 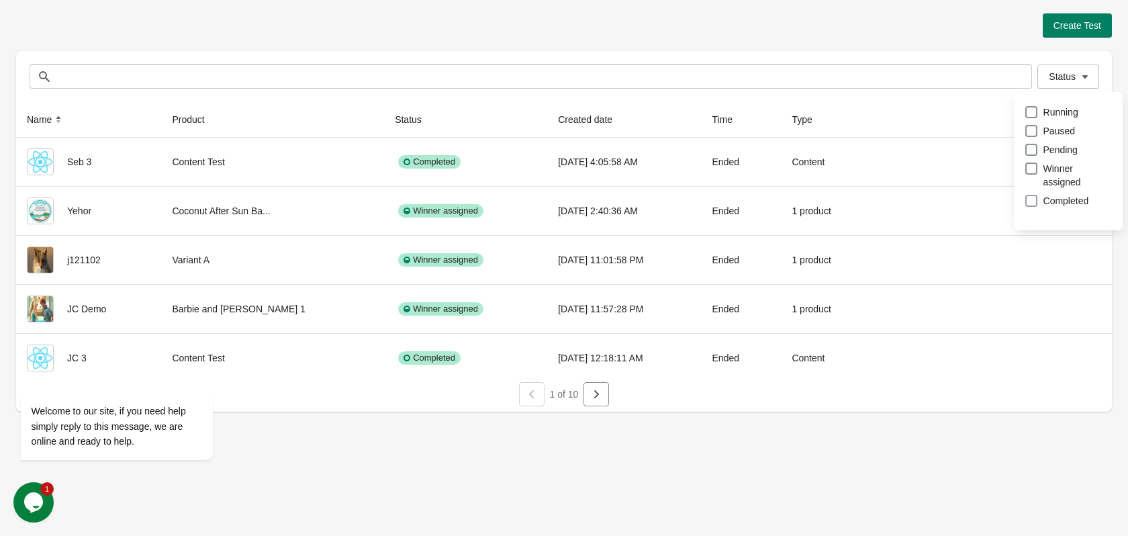 What do you see at coordinates (1078, 175) in the screenshot?
I see `span: Winner assigned` at bounding box center [1078, 175].